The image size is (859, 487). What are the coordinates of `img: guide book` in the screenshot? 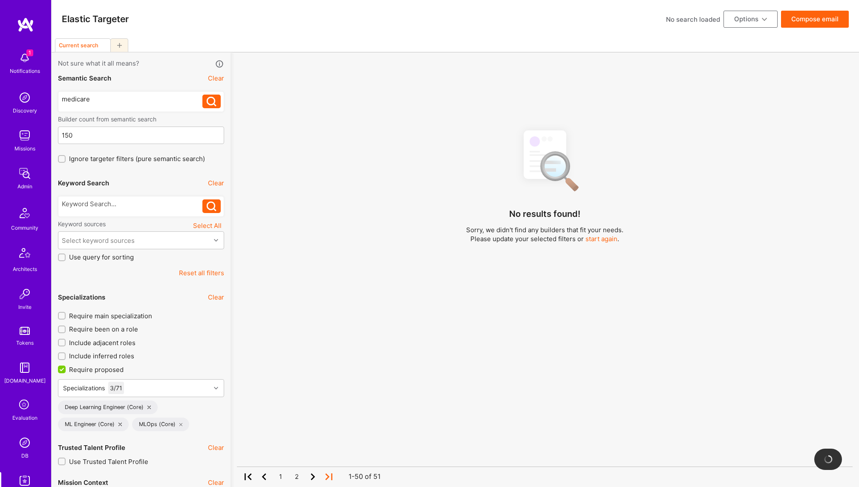 It's located at (25, 368).